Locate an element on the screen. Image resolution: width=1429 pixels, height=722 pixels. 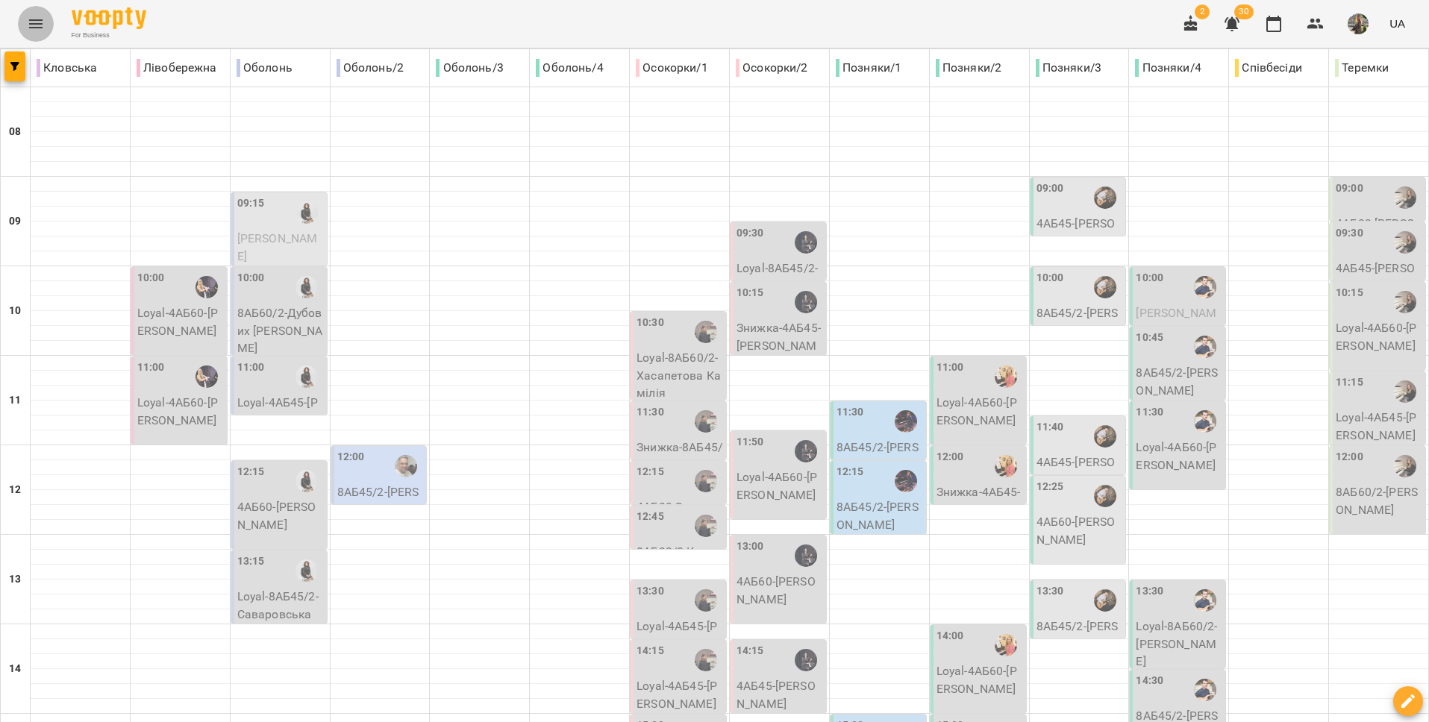
p: 4АБ30 - Золотарьова Анісія is located at coordinates (680, 515).